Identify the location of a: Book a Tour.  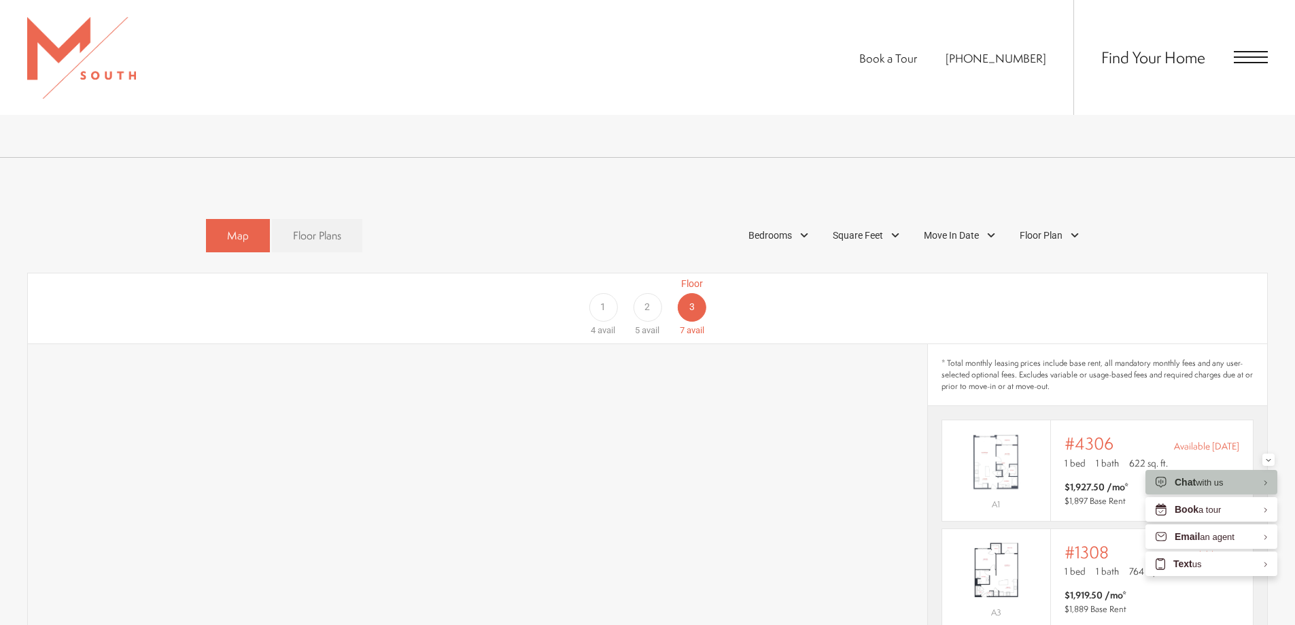
(887, 58).